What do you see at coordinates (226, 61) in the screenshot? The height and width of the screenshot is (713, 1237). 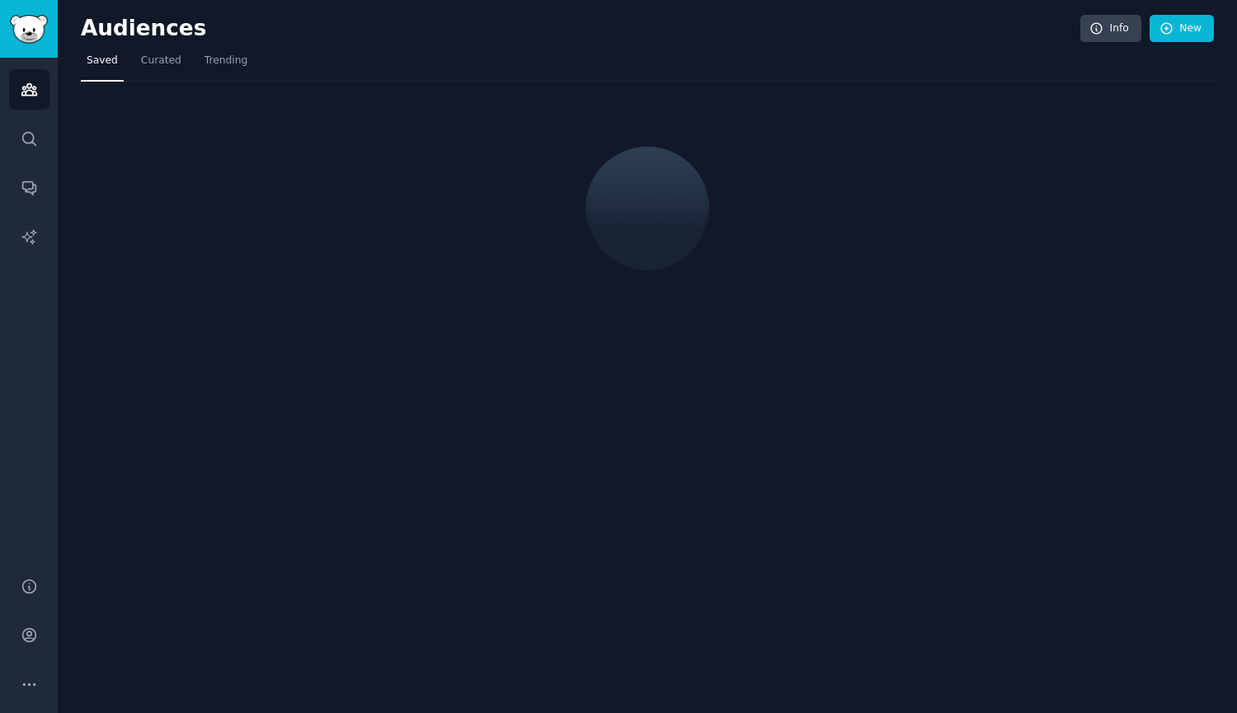 I see `span: Trending` at bounding box center [226, 61].